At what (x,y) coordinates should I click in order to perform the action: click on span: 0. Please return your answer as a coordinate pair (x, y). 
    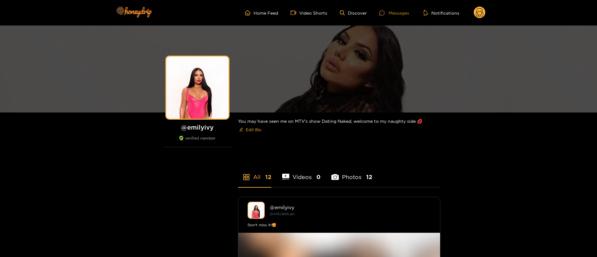
    Looking at the image, I should click on (318, 177).